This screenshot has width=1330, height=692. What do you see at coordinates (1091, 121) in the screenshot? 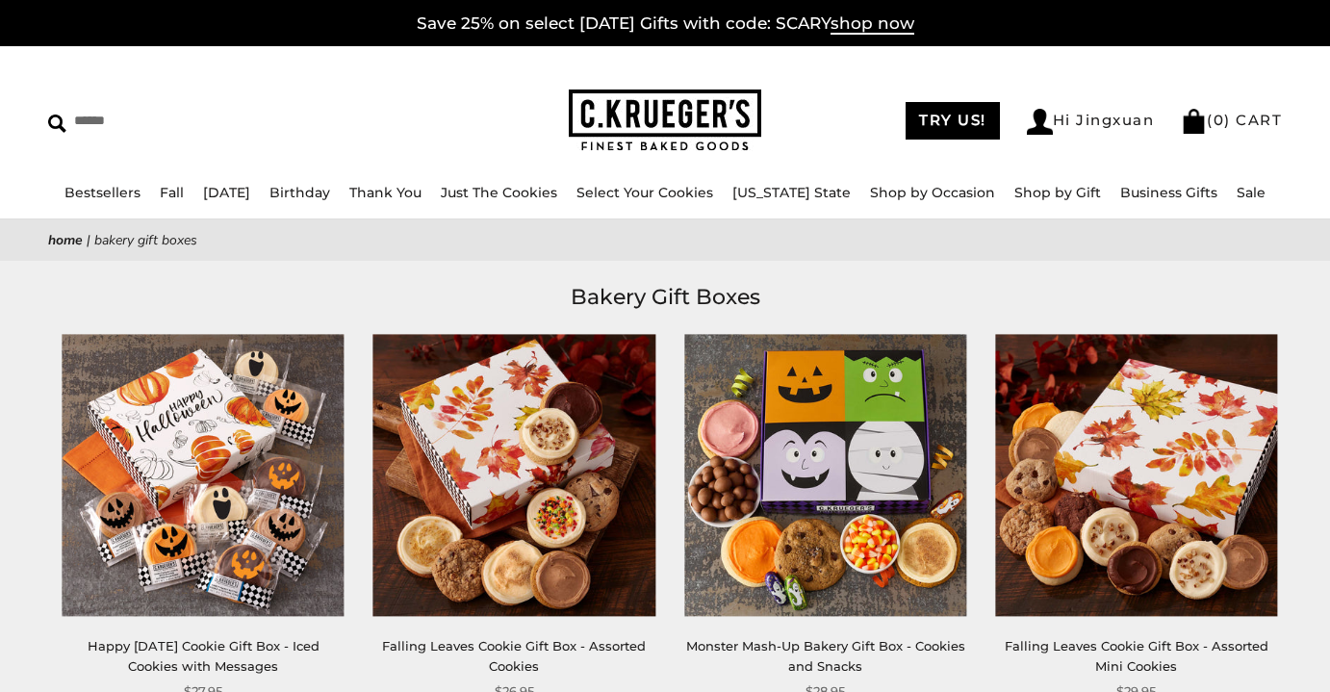
I see `a: Hi Jingxuan` at bounding box center [1091, 121].